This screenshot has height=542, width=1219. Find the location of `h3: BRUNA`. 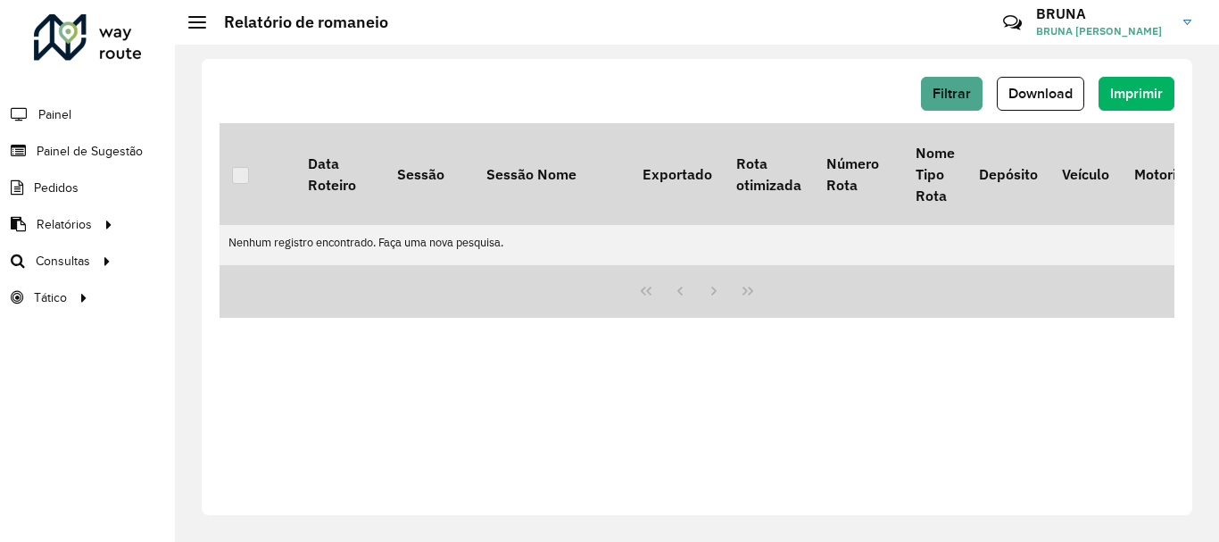

h3: BRUNA is located at coordinates (1103, 13).